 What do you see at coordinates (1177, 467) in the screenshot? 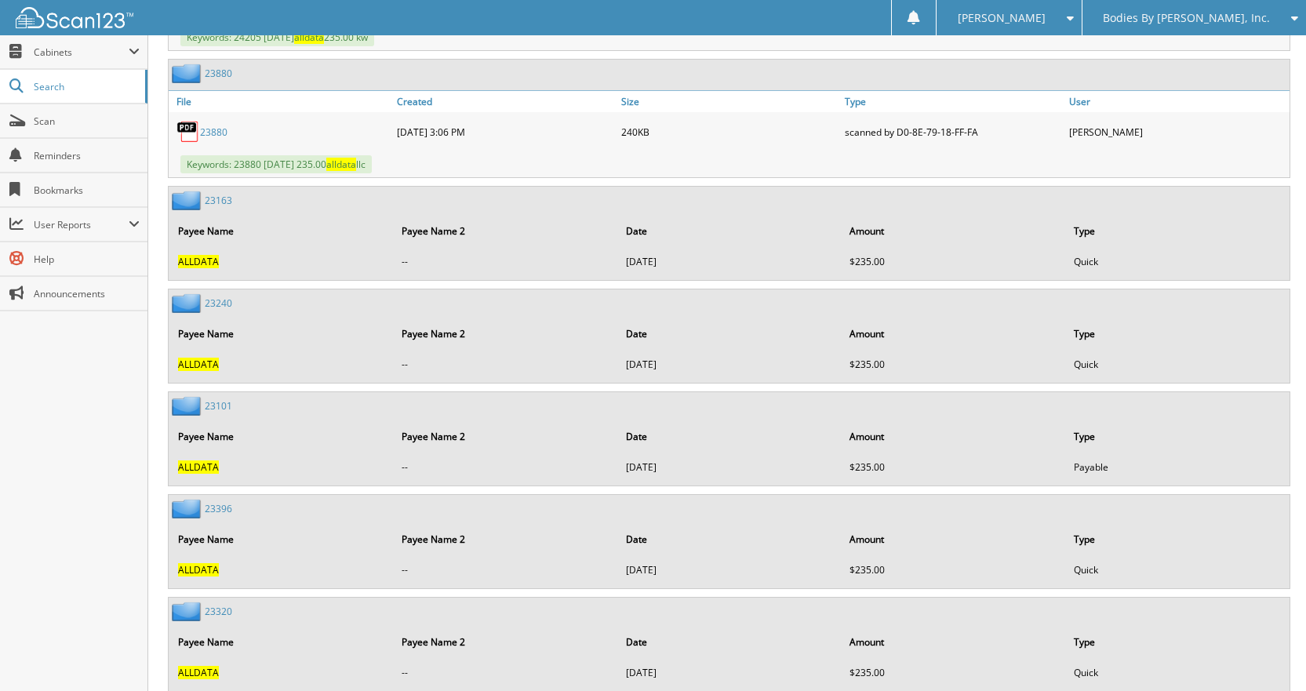
I see `td: Payable` at bounding box center [1177, 467].